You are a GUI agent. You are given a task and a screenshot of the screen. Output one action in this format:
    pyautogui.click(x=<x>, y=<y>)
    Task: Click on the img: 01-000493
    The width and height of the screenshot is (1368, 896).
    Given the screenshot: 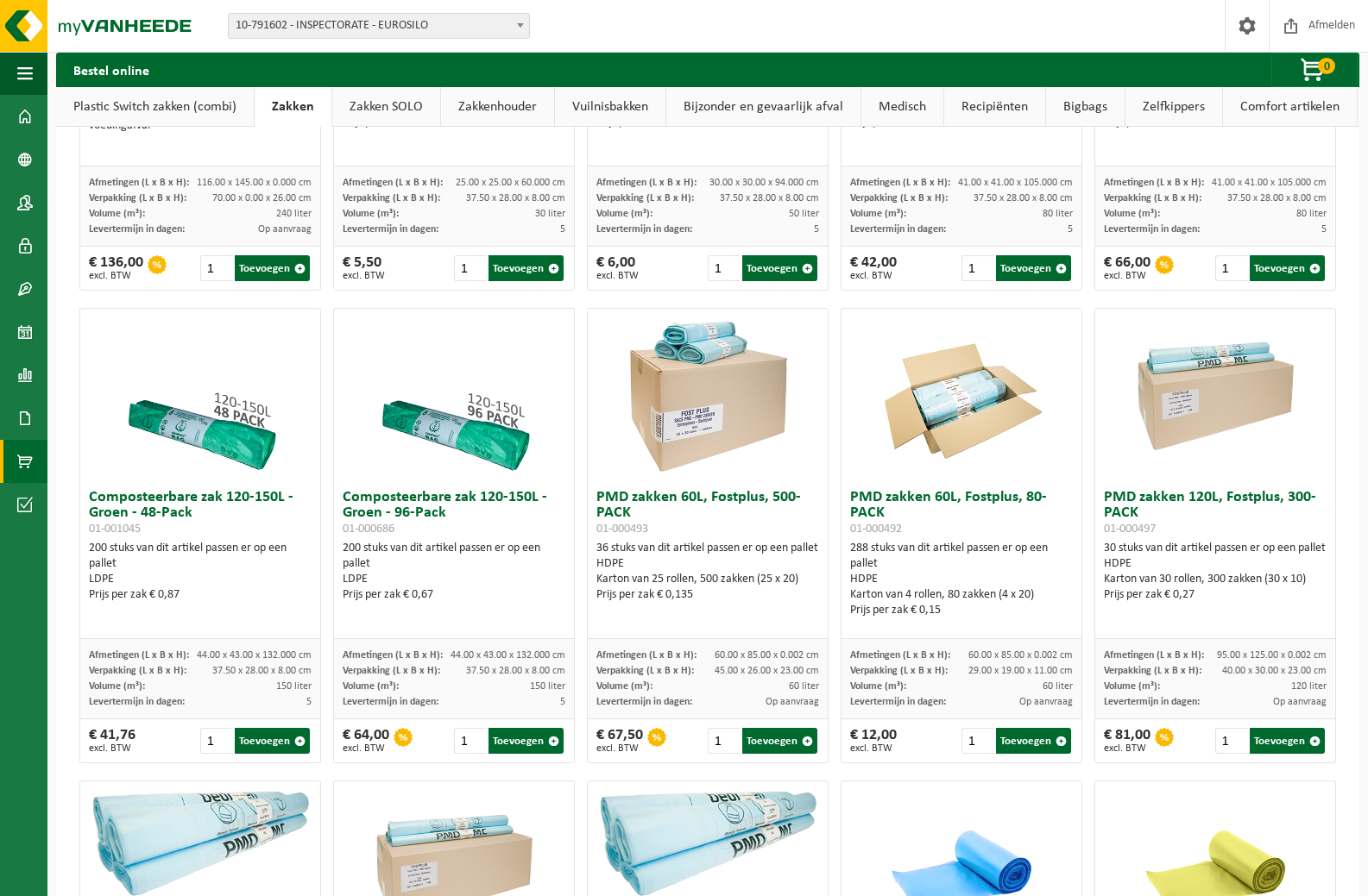 What is the action you would take?
    pyautogui.click(x=707, y=395)
    